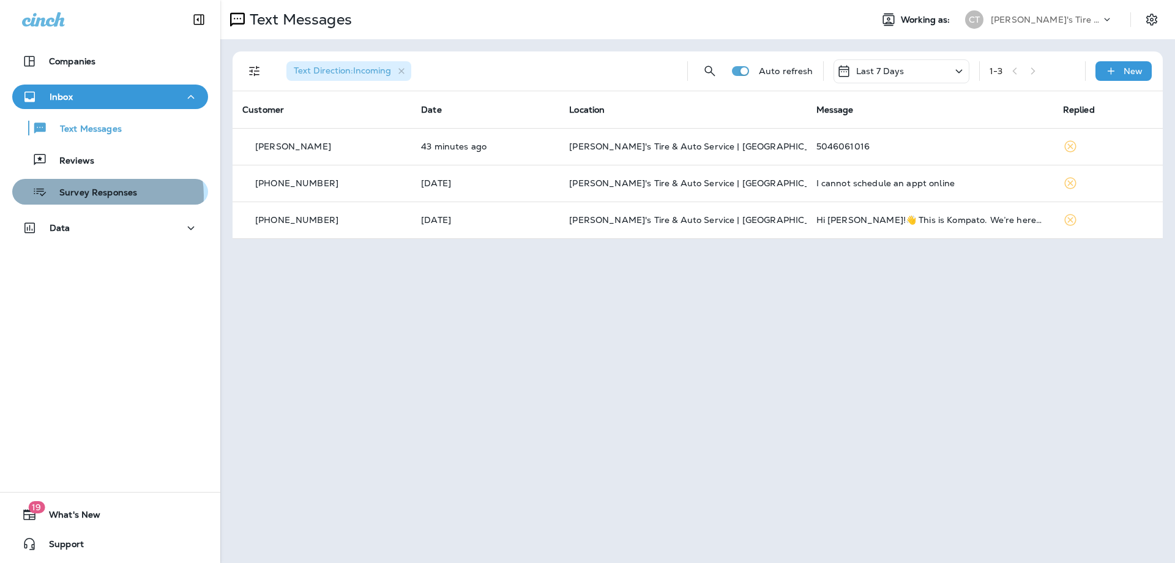 This screenshot has width=1175, height=563. I want to click on p: Inbox, so click(61, 97).